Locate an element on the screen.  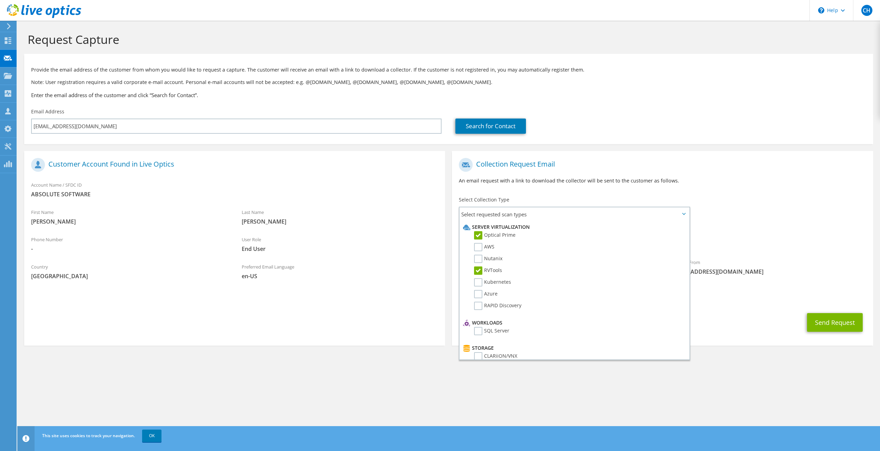
label: Email Address is located at coordinates (48, 112).